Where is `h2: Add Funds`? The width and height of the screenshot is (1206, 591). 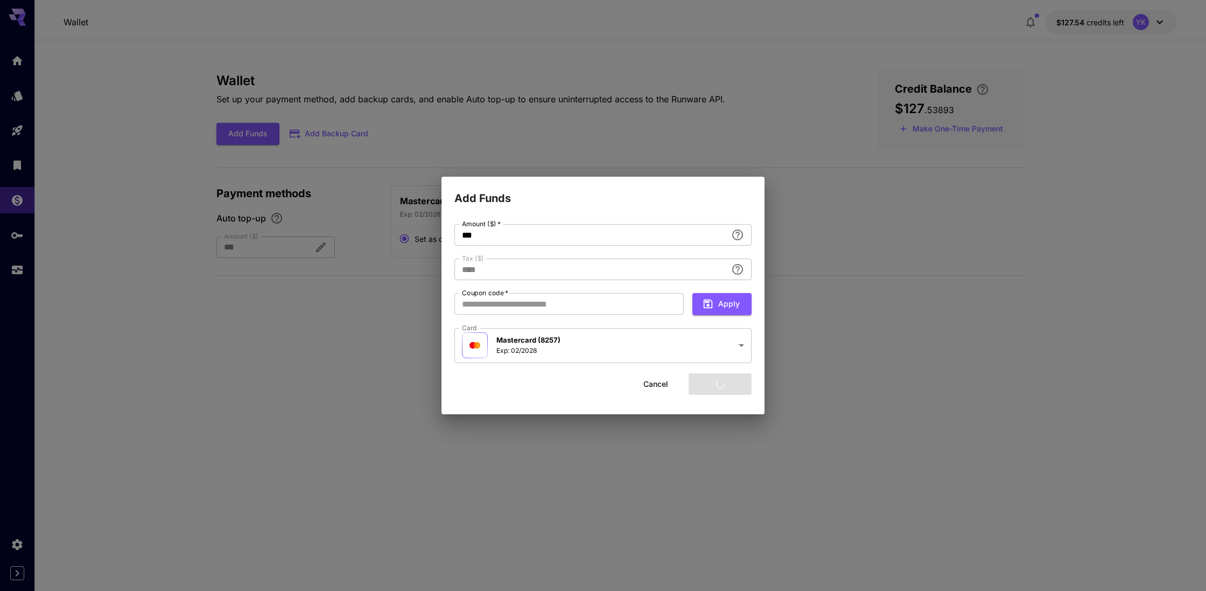
h2: Add Funds is located at coordinates (603, 192).